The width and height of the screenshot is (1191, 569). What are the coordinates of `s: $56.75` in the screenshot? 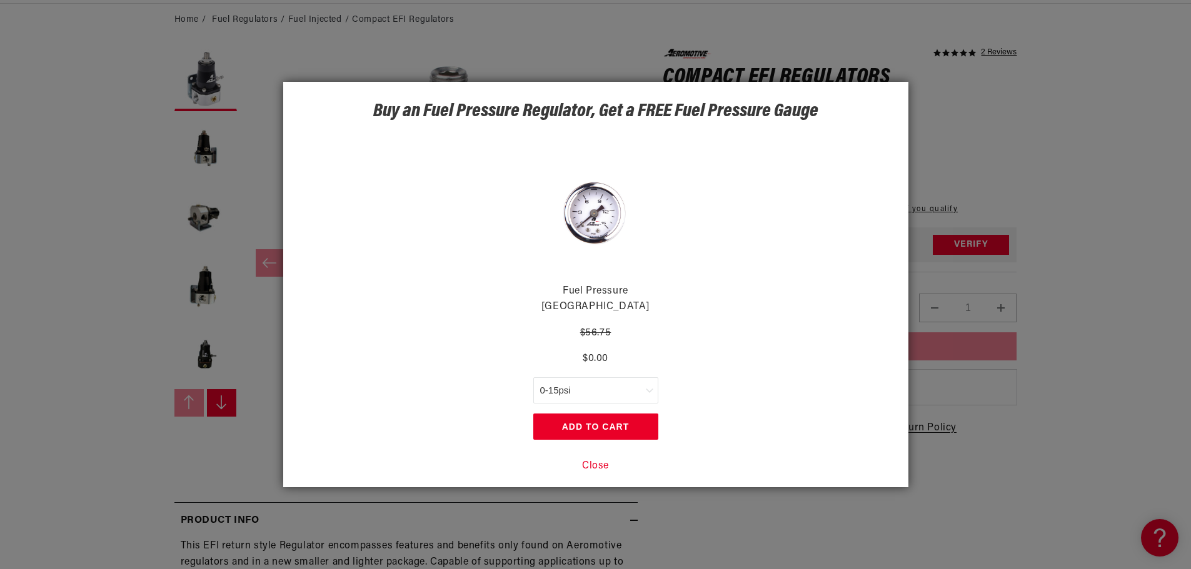 It's located at (596, 333).